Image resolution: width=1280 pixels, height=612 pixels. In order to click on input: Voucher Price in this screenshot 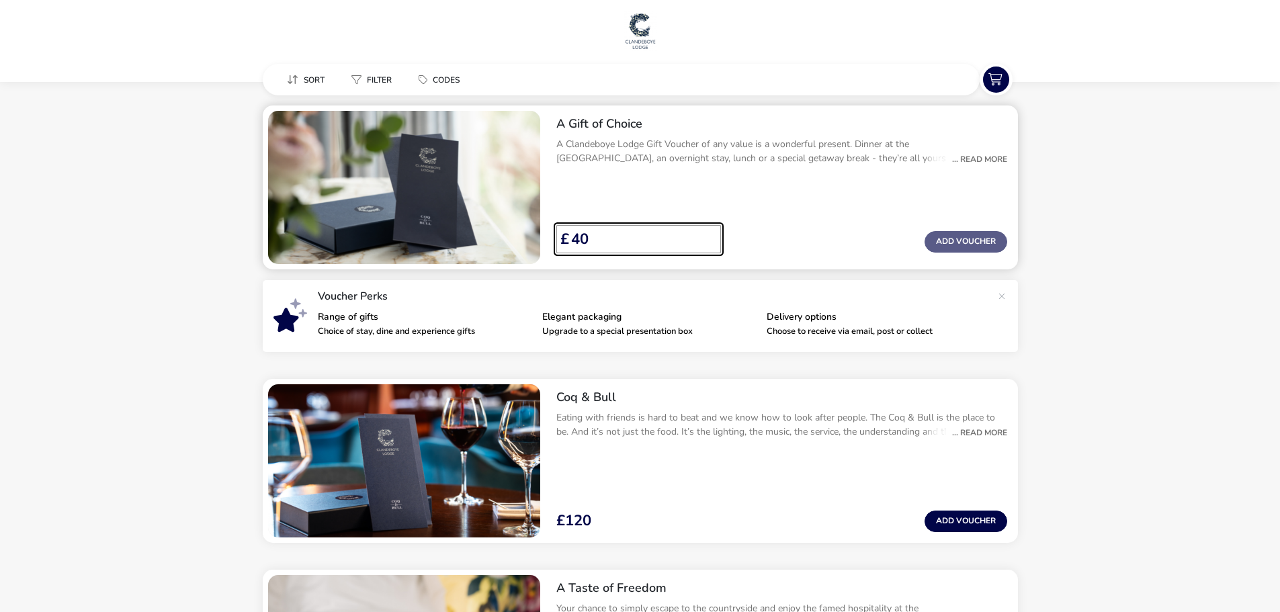, I will do `click(640, 239)`.